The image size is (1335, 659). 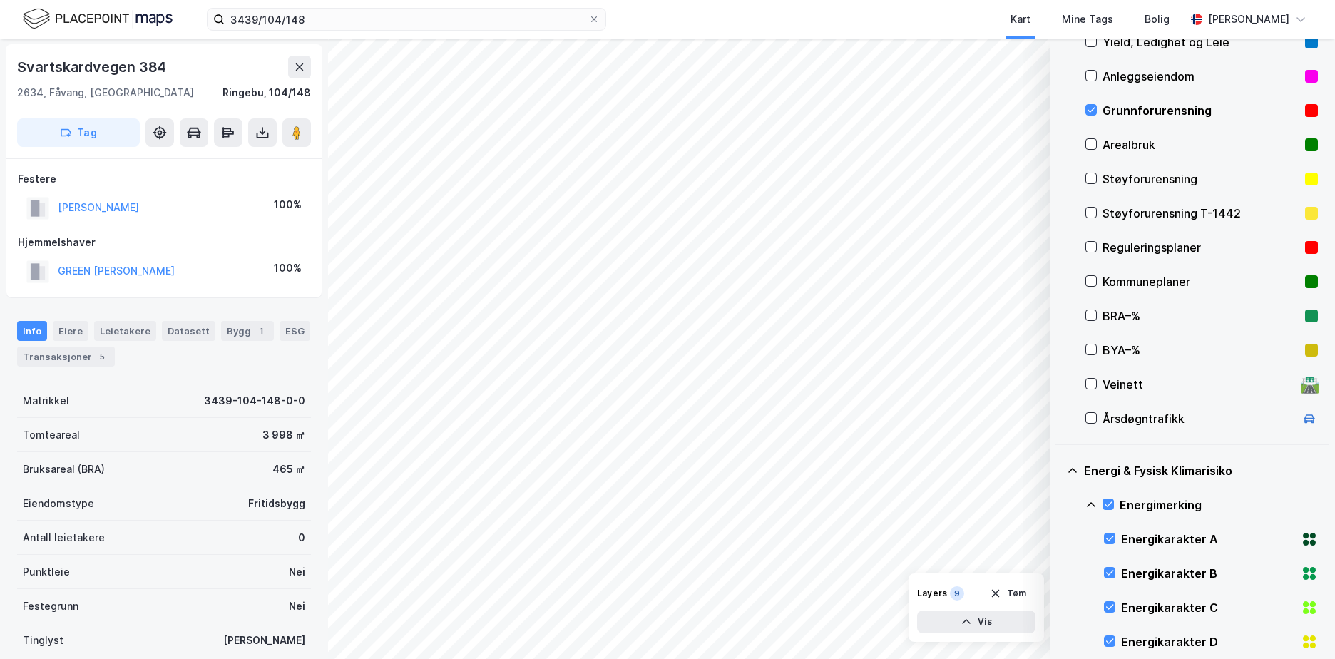 What do you see at coordinates (63, 538) in the screenshot?
I see `div: Antall leietakere` at bounding box center [63, 538].